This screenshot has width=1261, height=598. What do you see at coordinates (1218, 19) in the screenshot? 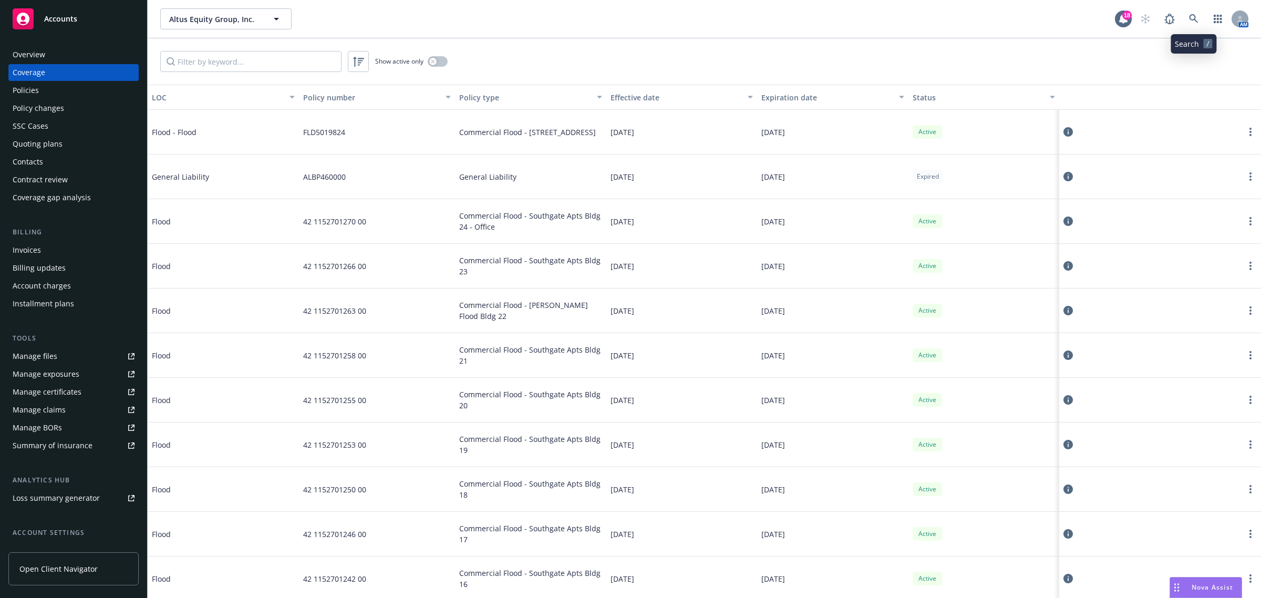
I see `a: Switch app` at bounding box center [1218, 19].